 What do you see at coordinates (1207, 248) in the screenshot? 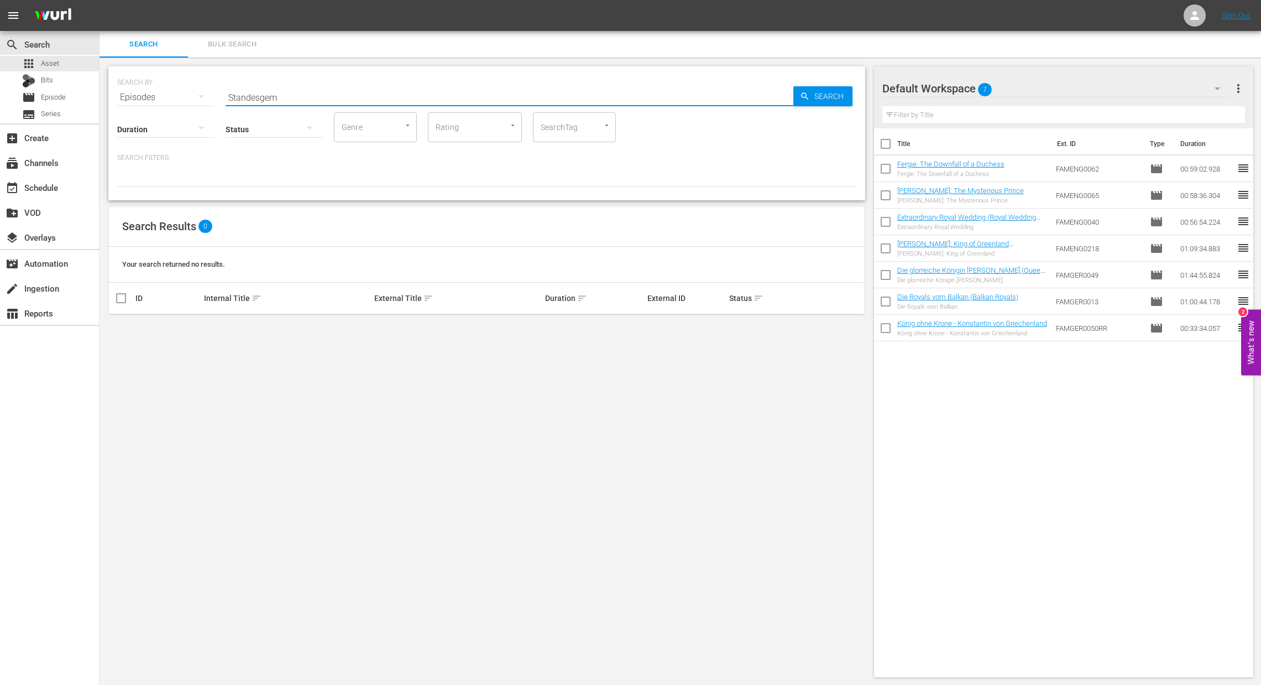
I see `td: 01:09:34.883` at bounding box center [1207, 248].